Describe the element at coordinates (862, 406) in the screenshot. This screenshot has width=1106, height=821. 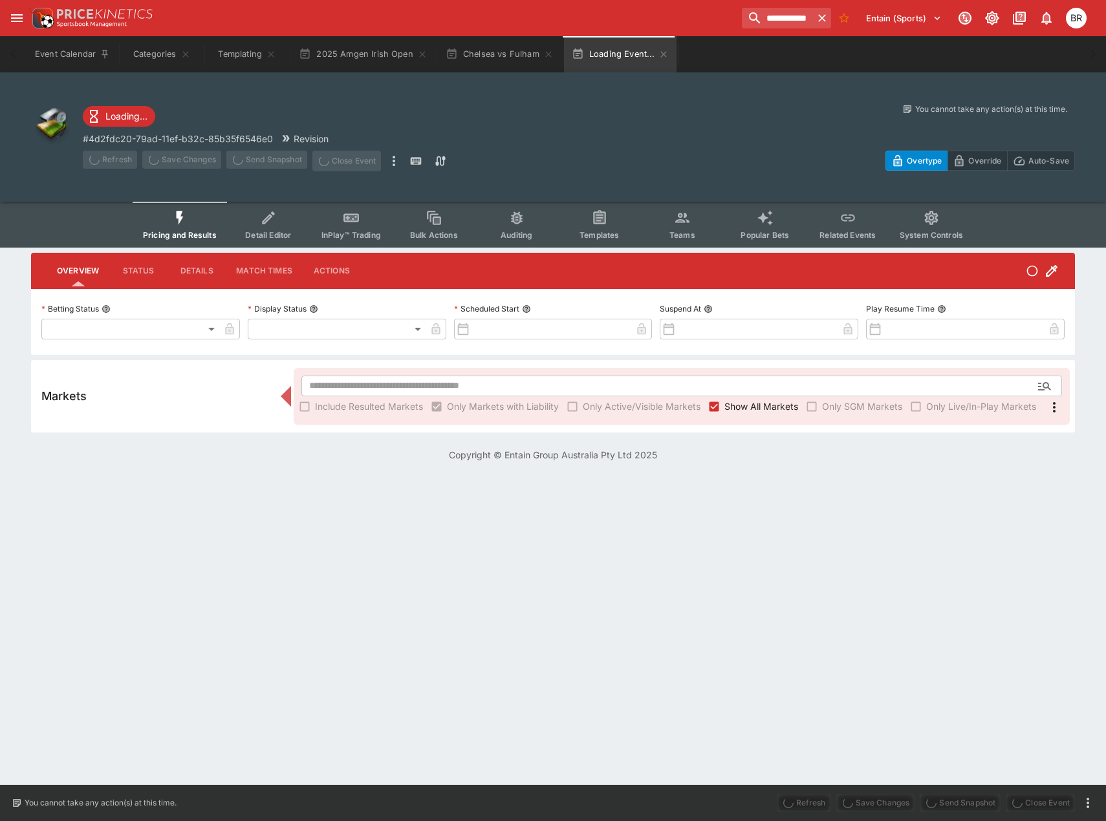
I see `span: Only SGM Markets` at that location.